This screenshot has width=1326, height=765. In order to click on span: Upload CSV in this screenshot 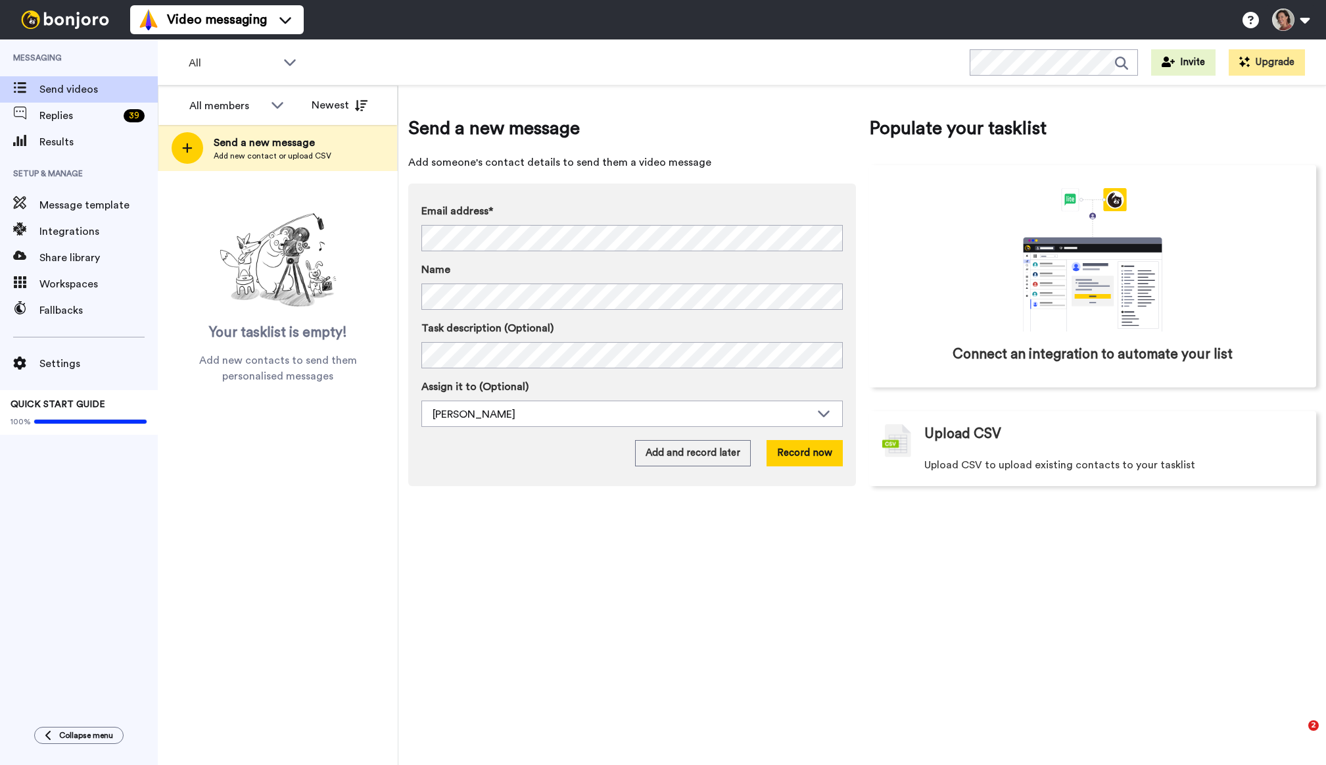, I will do `click(963, 434)`.